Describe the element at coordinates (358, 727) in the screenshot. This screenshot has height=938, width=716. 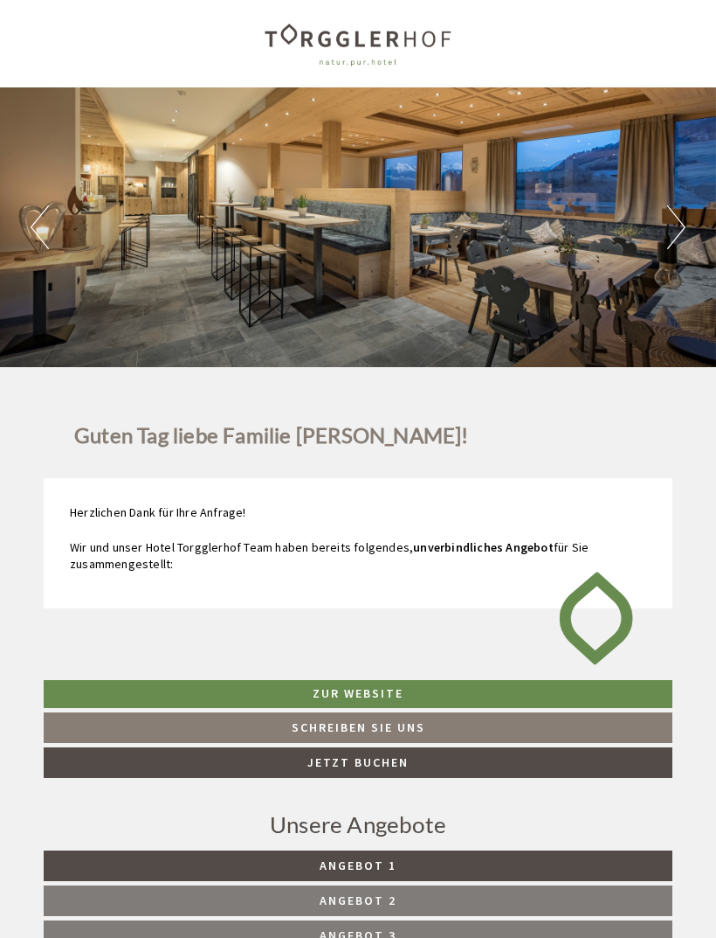
I see `a: Schreiben Sie uns` at that location.